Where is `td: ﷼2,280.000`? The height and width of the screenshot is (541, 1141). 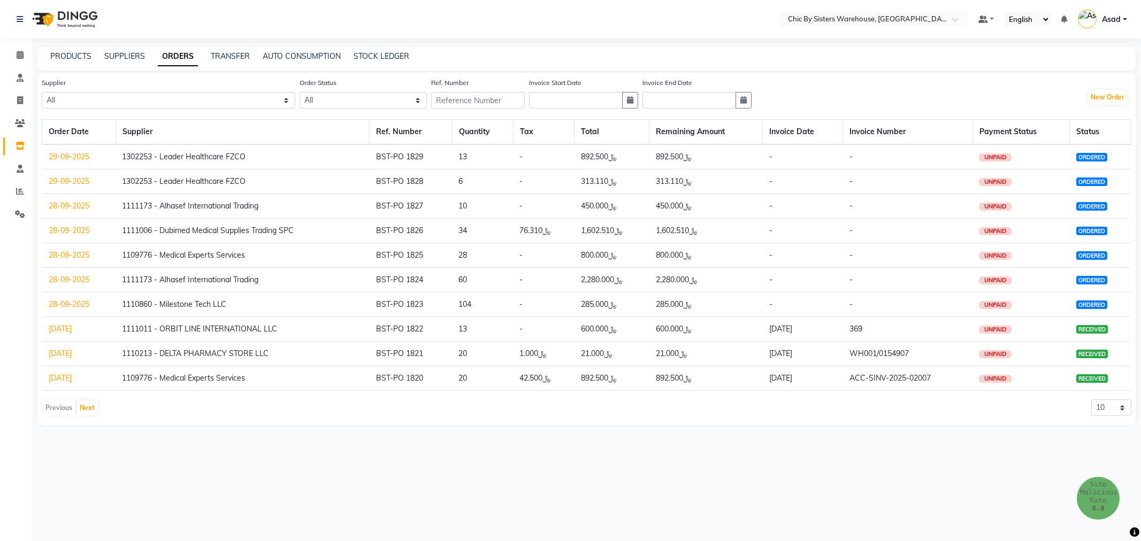
td: ﷼2,280.000 is located at coordinates (612, 280).